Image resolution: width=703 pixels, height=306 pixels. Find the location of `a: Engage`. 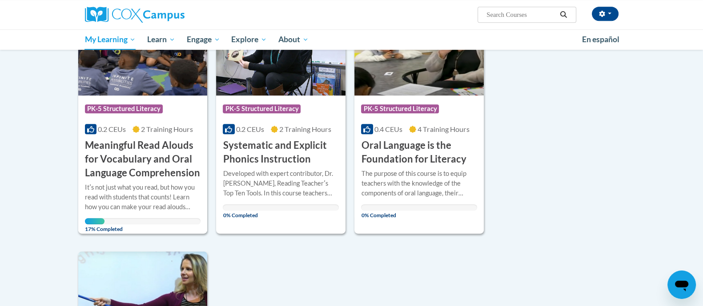

a: Engage is located at coordinates (203, 40).